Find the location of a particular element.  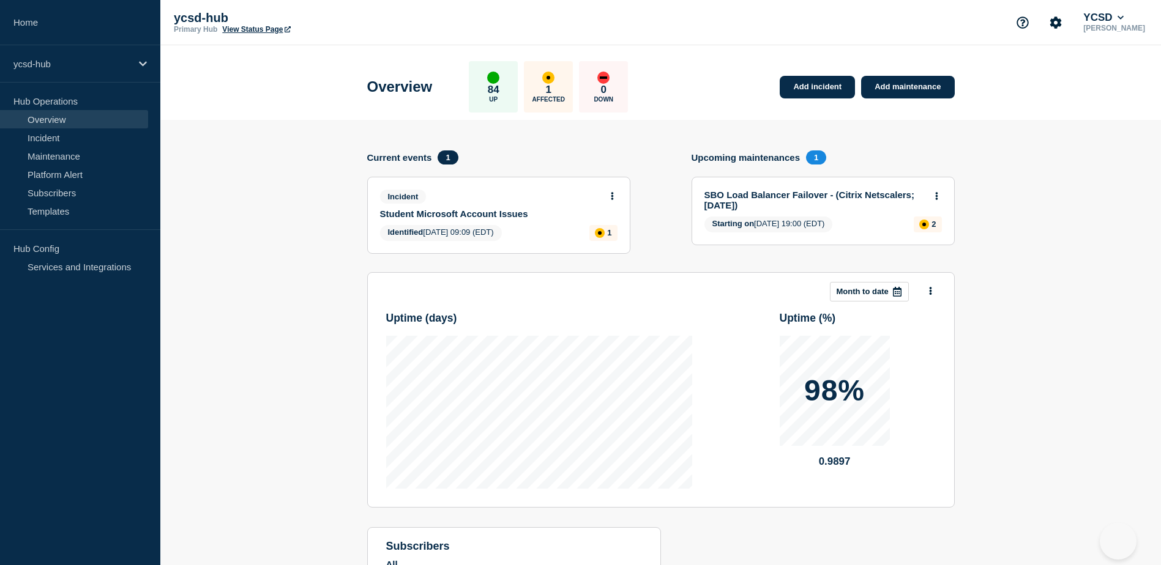

p: Affected is located at coordinates (548, 99).